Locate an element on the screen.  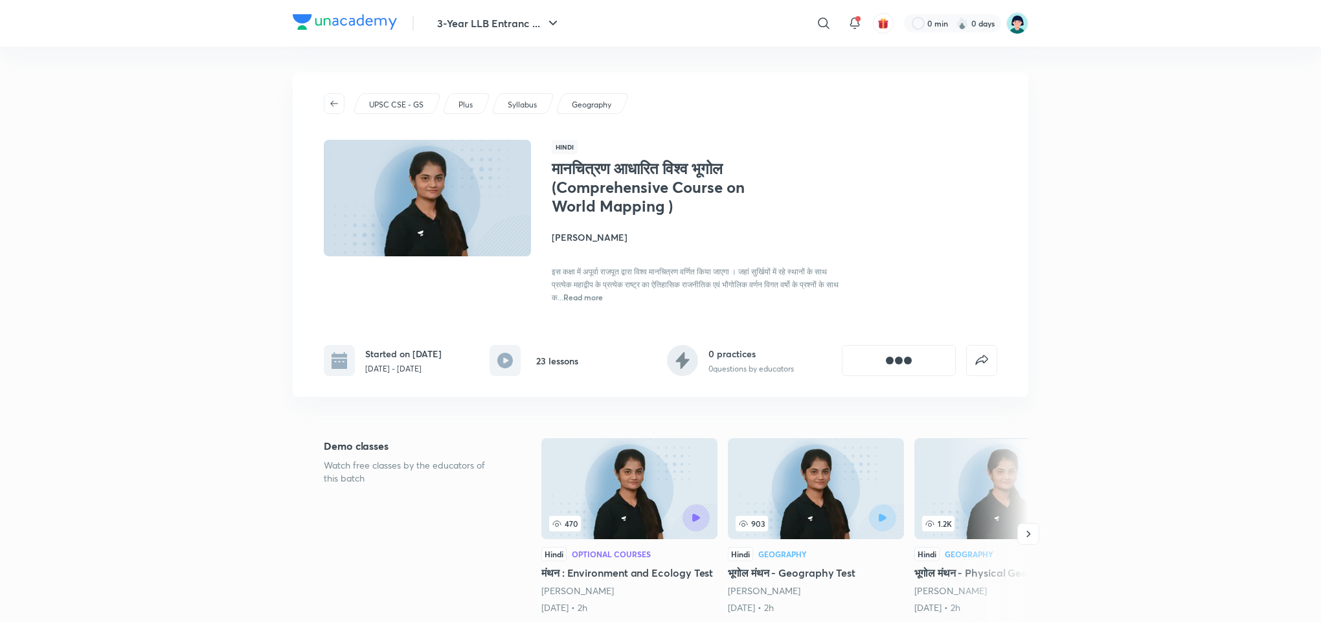
h1: मानचित्रण आधारित विश्व भूगोल (Comprehensive Course on World Mapping ) is located at coordinates (657, 187).